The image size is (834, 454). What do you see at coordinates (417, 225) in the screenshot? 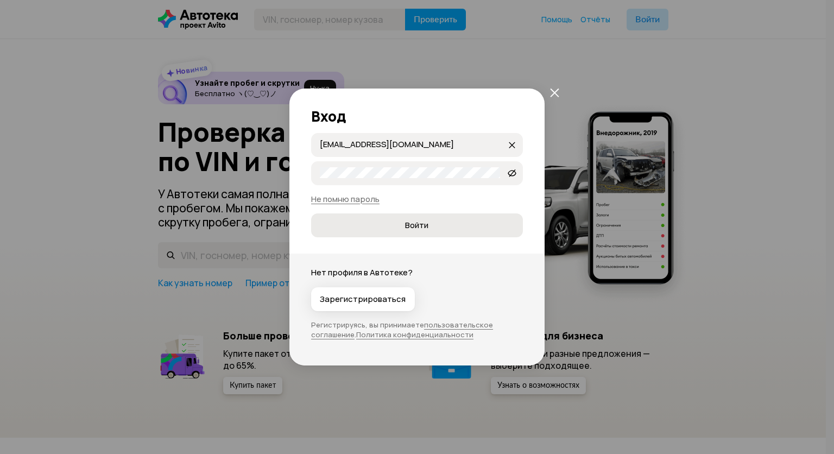
I see `button: Войти` at bounding box center [417, 225].